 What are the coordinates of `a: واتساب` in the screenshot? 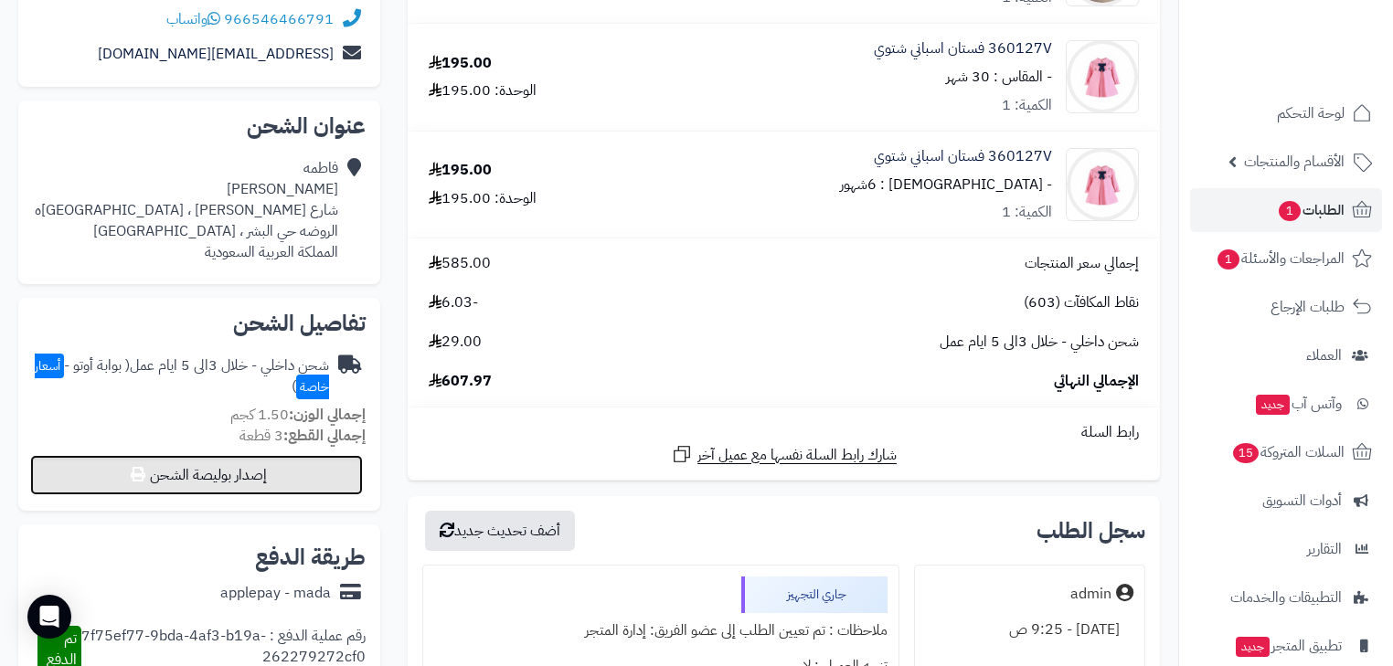 It's located at (193, 19).